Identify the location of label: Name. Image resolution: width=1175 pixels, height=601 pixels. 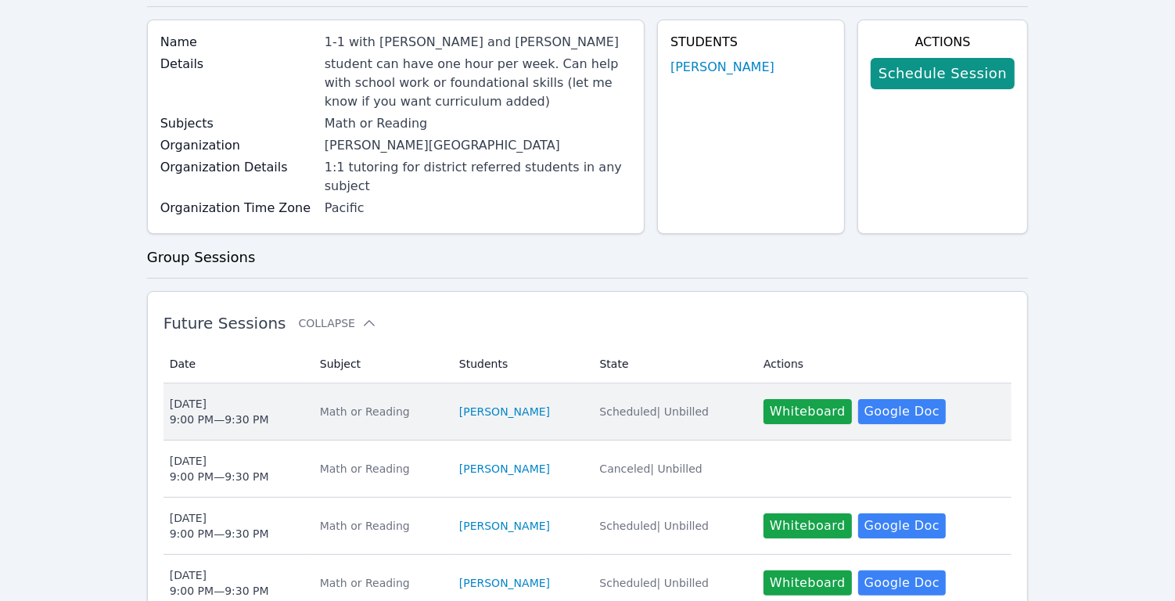
(238, 42).